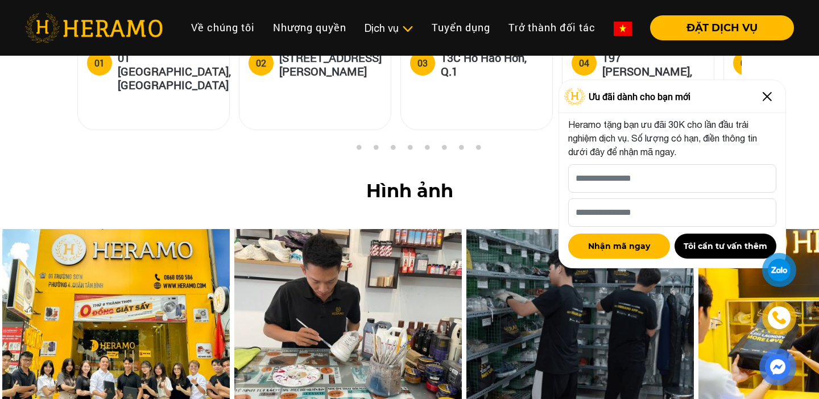 The height and width of the screenshot is (399, 819). What do you see at coordinates (358, 150) in the screenshot?
I see `button: 2` at bounding box center [358, 150].